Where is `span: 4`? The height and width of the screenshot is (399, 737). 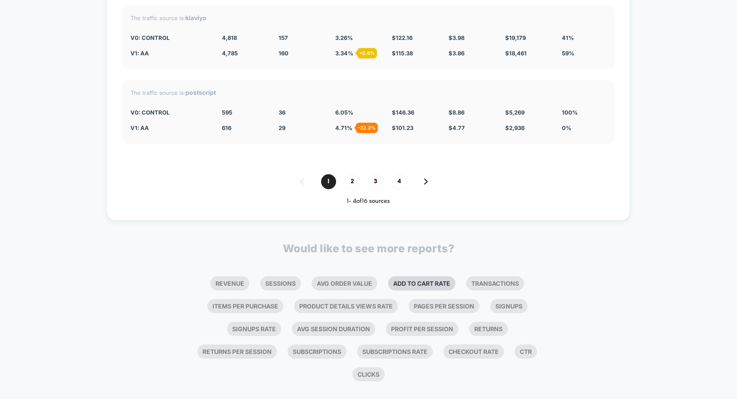
span: 4 is located at coordinates (399, 181).